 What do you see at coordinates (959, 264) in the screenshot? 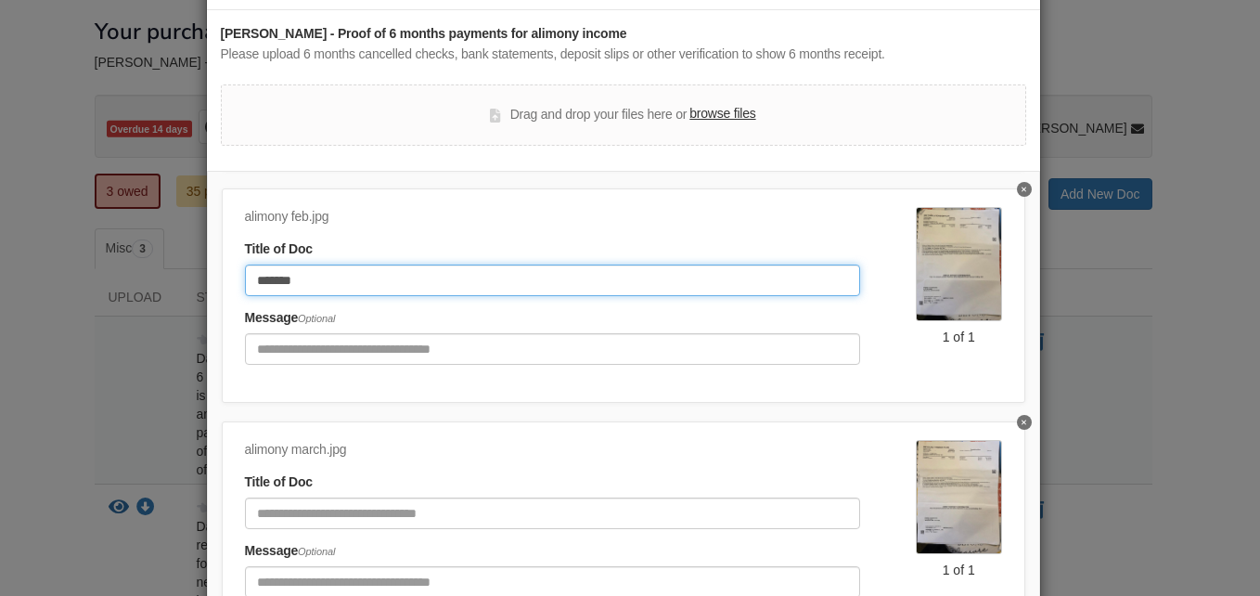
I see `img: alimony feb.jpg` at bounding box center [959, 264].